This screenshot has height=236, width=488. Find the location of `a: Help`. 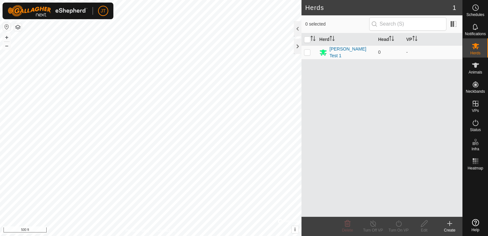

a: Help is located at coordinates (476, 225).